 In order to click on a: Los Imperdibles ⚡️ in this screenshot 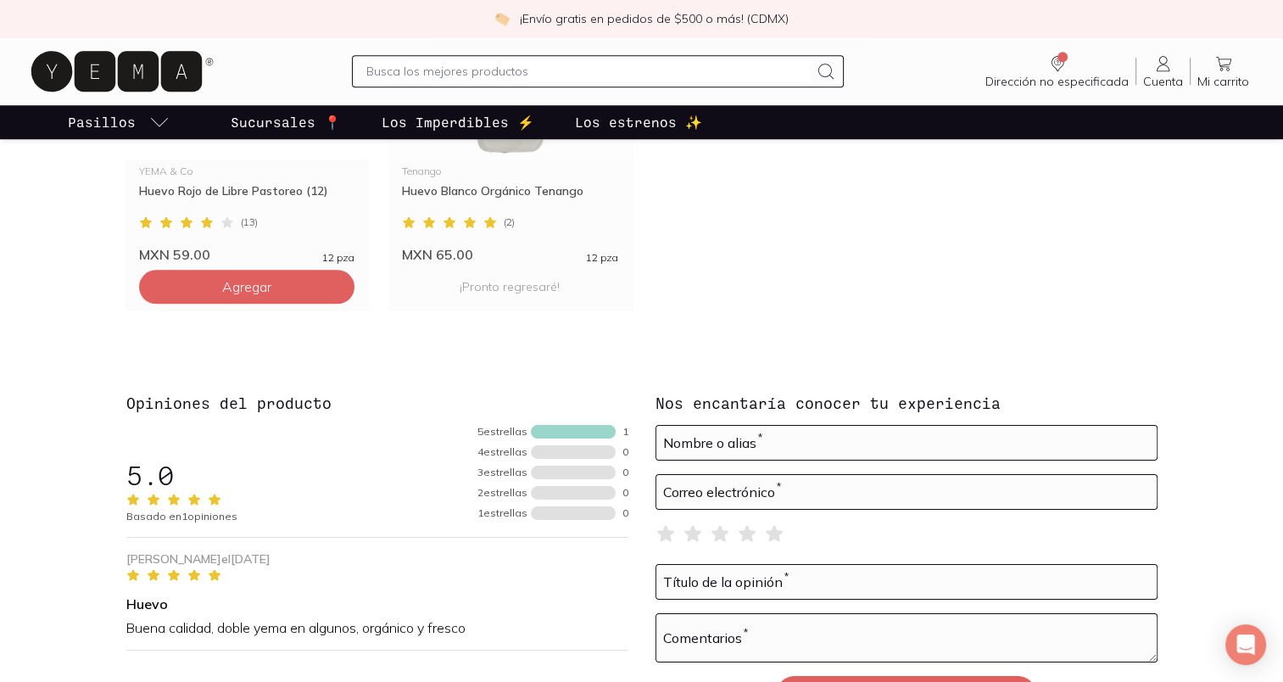, I will do `click(458, 122)`.